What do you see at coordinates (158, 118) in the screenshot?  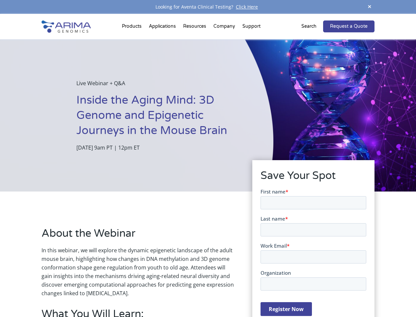 I see `h1: Inside the Aging Mind: 3D Genome and Epigenetic Journeys in the Mouse Brain` at bounding box center [158, 118].